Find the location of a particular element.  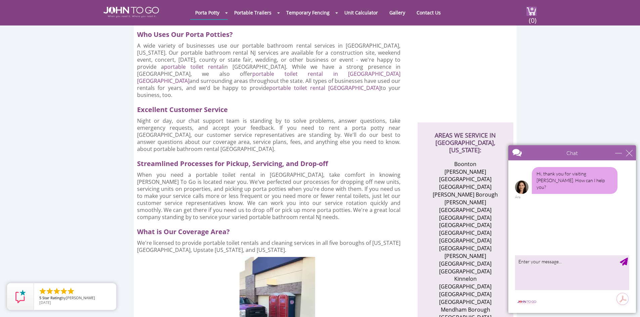

a: portable toilet rental is located at coordinates (194, 67).